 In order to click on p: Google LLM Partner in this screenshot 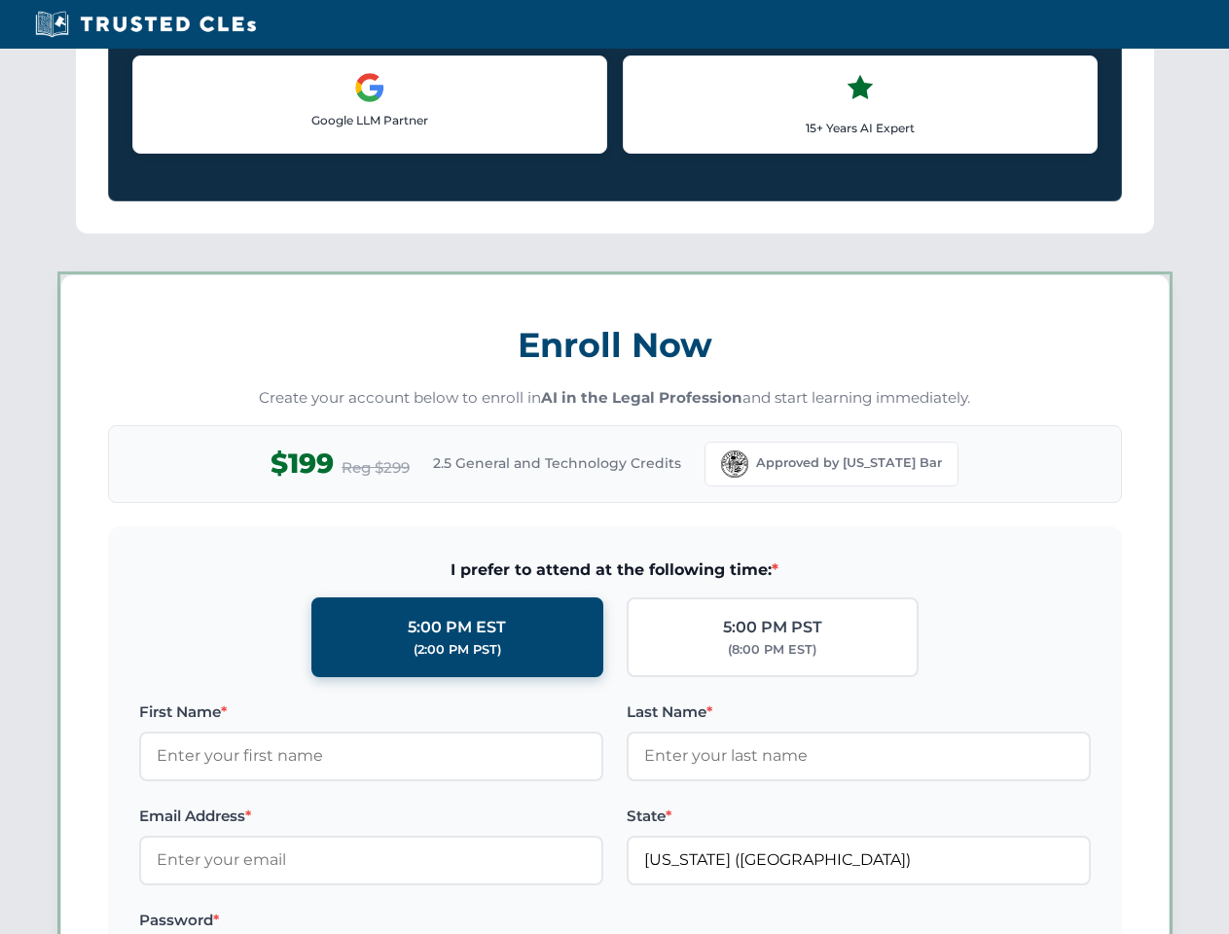, I will do `click(370, 120)`.